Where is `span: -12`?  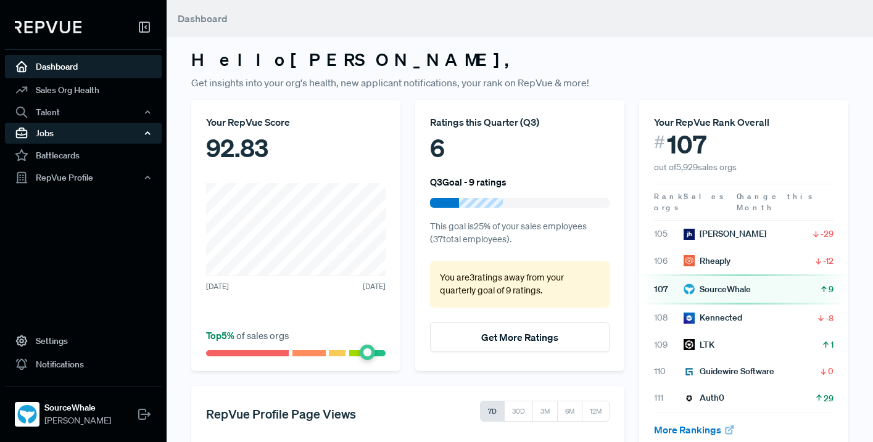
span: -12 is located at coordinates (828, 261).